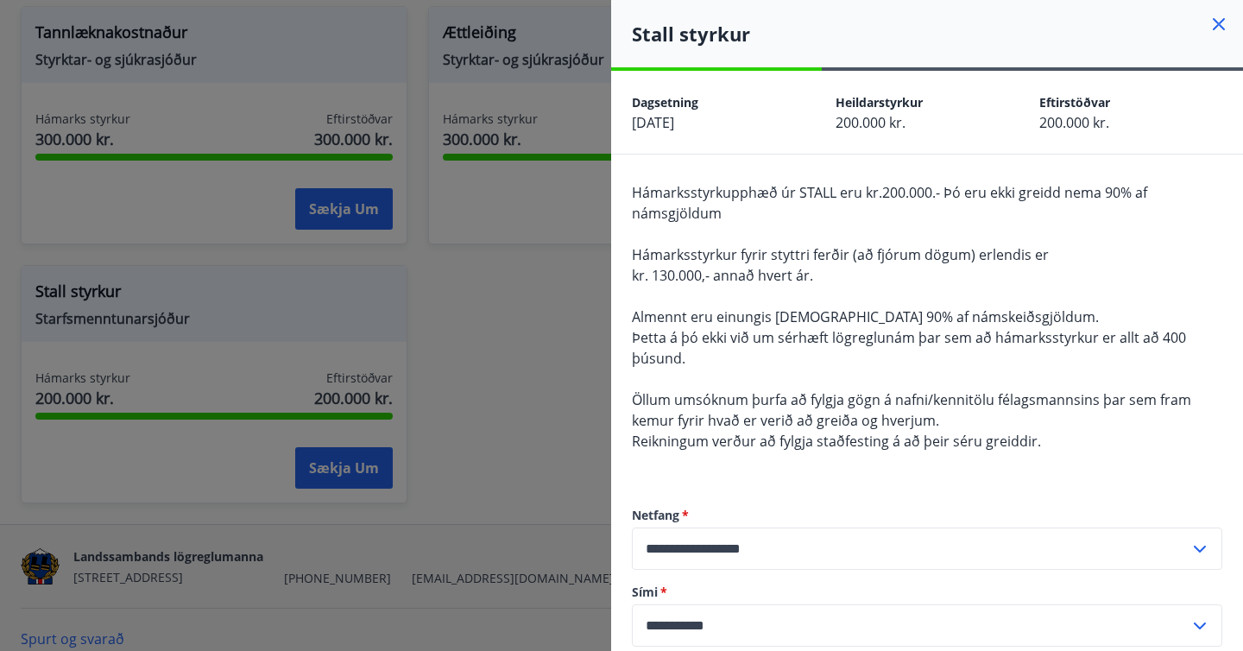 The image size is (1243, 651). Describe the element at coordinates (879, 102) in the screenshot. I see `span: Heildarstyrkur` at that location.